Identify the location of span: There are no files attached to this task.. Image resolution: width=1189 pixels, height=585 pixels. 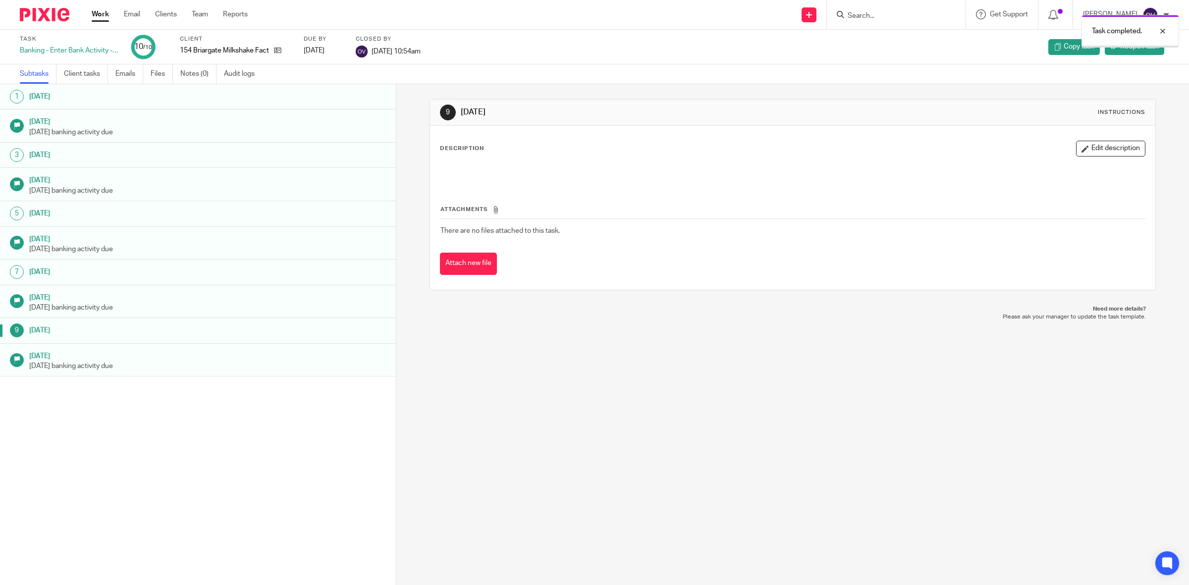
(500, 231).